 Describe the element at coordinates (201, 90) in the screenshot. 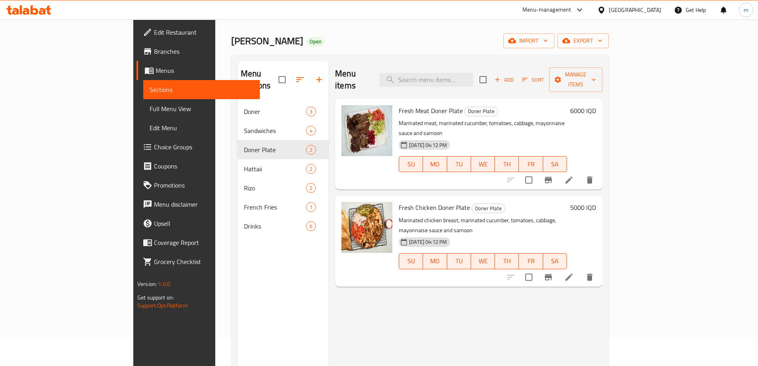

I see `span: Sections` at that location.